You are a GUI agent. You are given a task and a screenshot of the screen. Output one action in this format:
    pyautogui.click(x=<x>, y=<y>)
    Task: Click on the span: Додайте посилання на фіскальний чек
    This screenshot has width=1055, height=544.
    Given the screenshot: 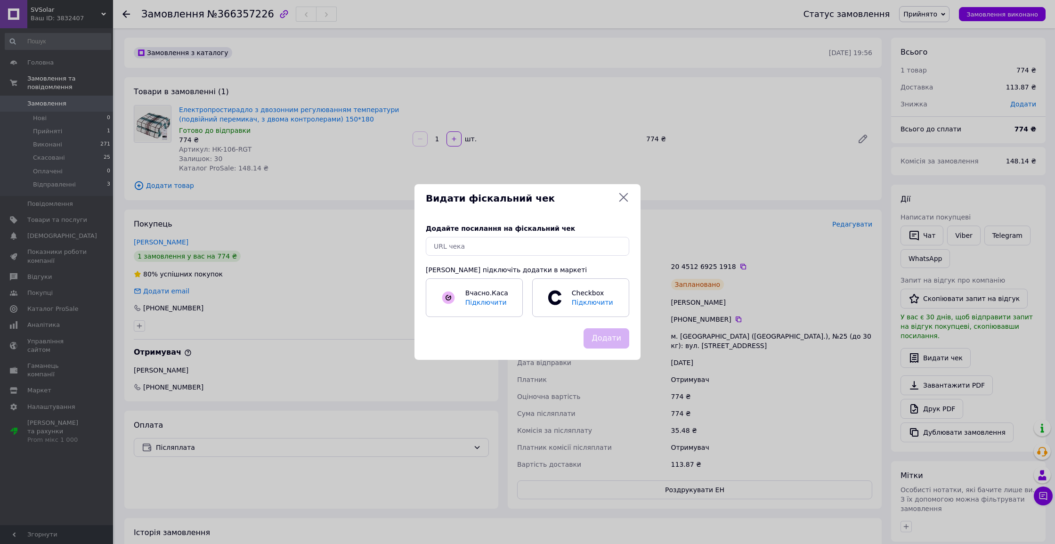 What is the action you would take?
    pyautogui.click(x=500, y=229)
    